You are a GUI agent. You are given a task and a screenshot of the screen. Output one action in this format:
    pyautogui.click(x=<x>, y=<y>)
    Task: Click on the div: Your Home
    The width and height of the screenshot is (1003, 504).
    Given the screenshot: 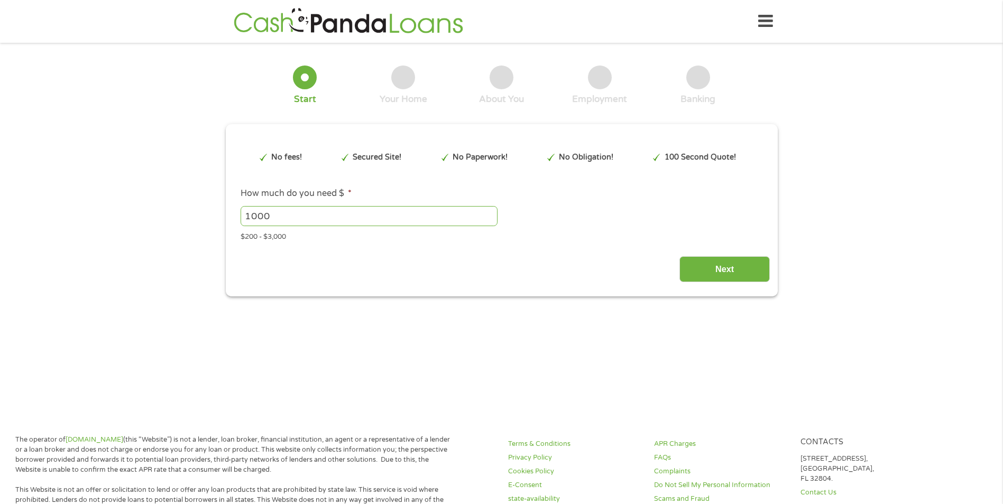 What is the action you would take?
    pyautogui.click(x=403, y=99)
    